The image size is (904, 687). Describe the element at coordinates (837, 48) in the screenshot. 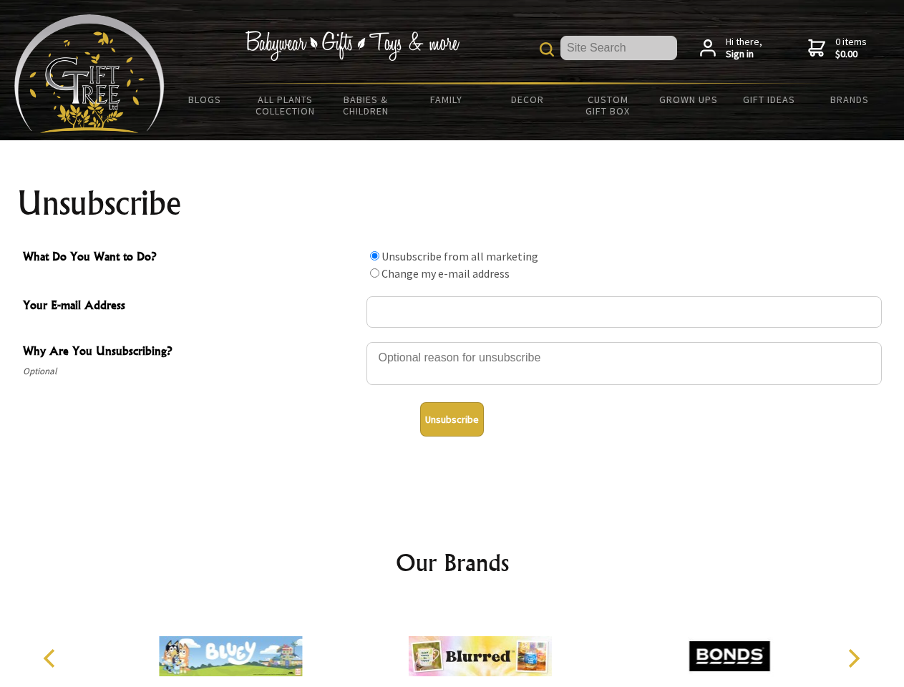

I see `a: 0 items$0.00` at that location.